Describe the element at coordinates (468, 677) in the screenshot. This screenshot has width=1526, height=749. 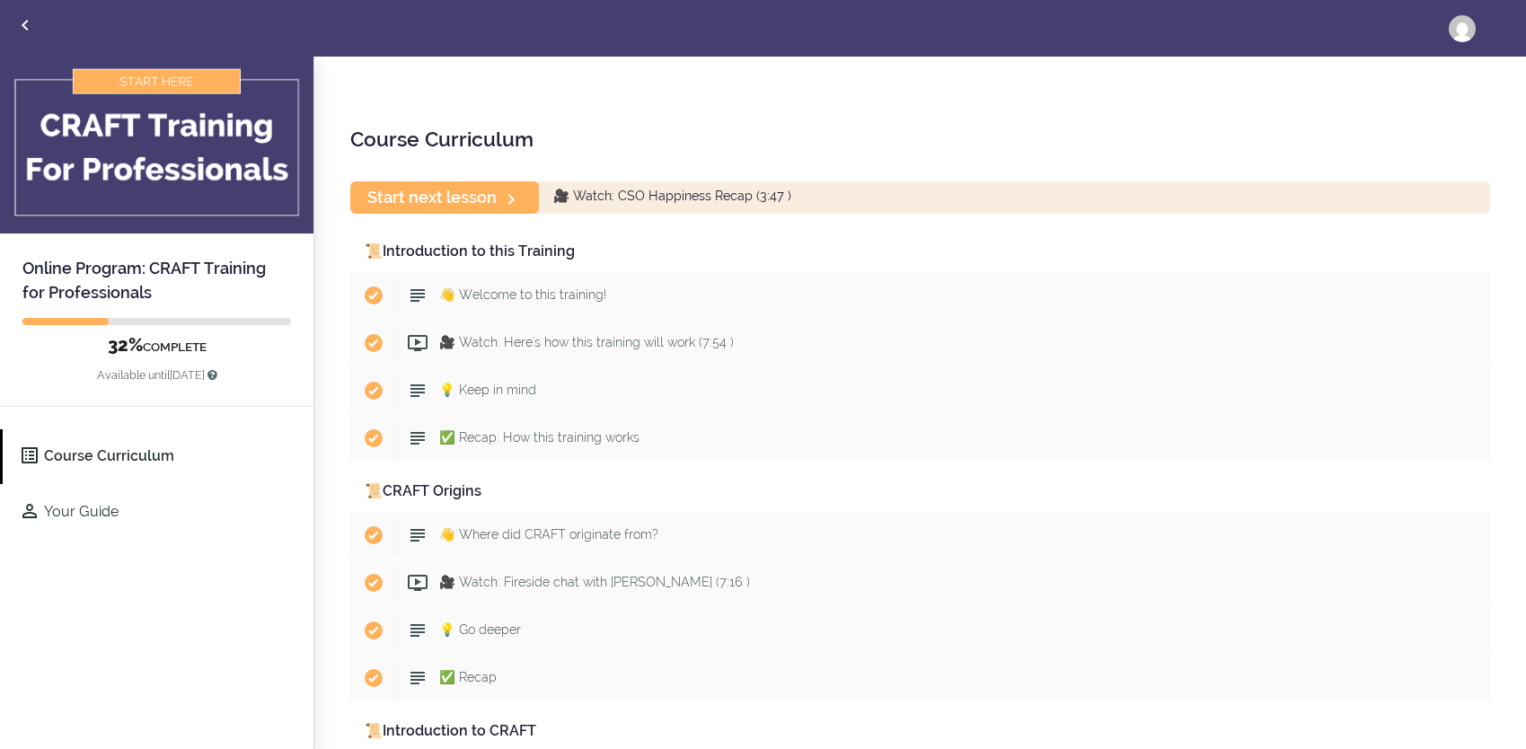
I see `span: ✅ Recap` at that location.